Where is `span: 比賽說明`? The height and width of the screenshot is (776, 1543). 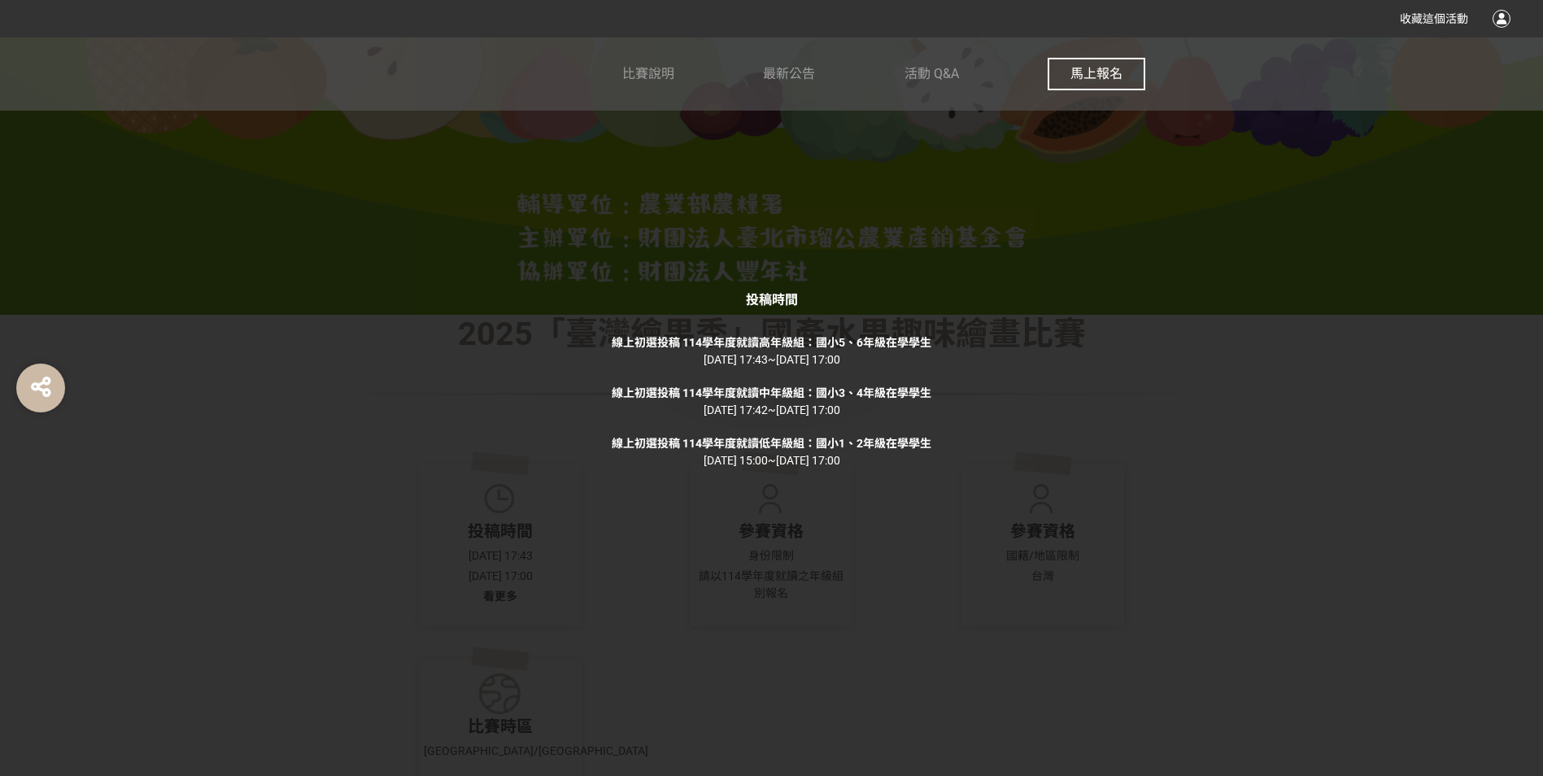 span: 比賽說明 is located at coordinates (648, 73).